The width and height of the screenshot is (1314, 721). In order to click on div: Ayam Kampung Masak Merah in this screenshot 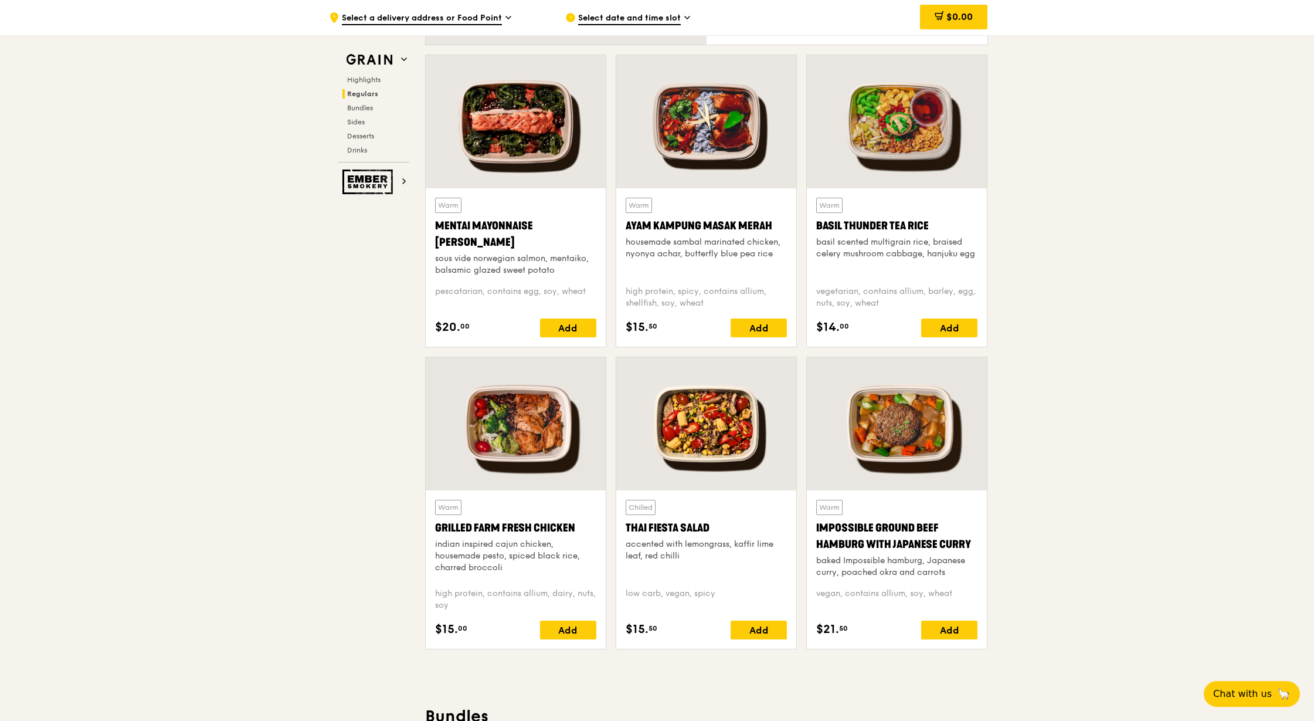, I will do `click(706, 226)`.